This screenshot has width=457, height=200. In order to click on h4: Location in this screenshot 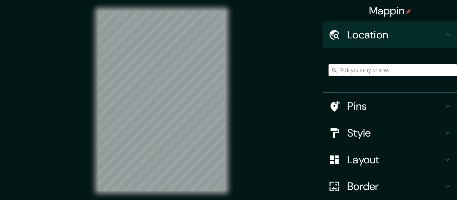, I will do `click(396, 35)`.